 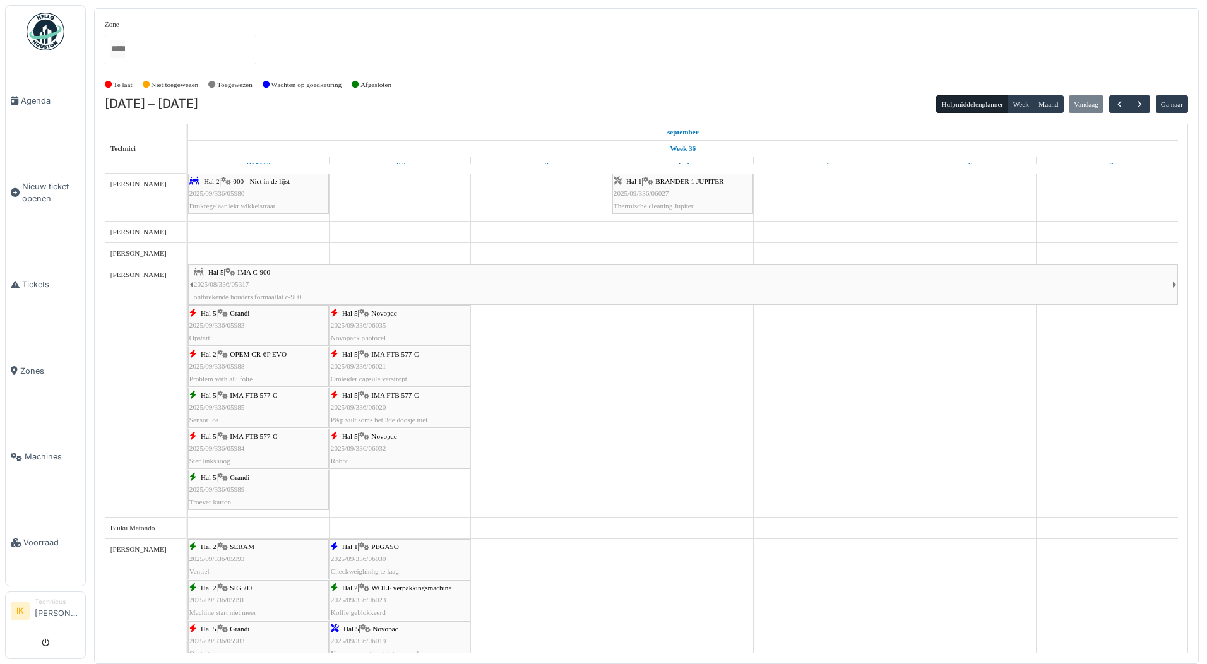 I want to click on button: Volgende, so click(x=1140, y=104).